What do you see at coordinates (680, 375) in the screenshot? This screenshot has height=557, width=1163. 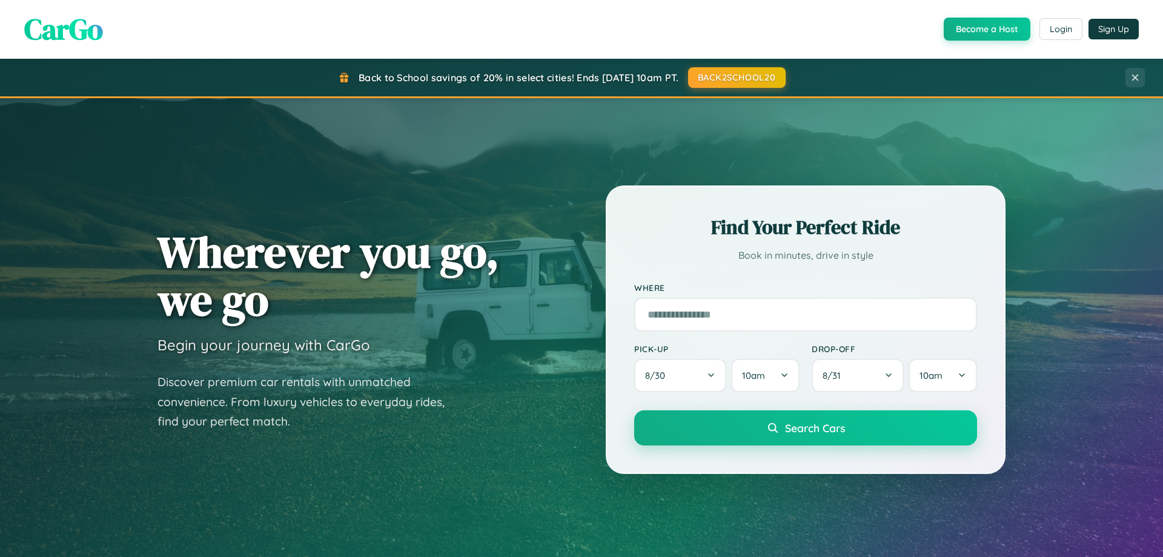 I see `button: 8/30` at bounding box center [680, 375].